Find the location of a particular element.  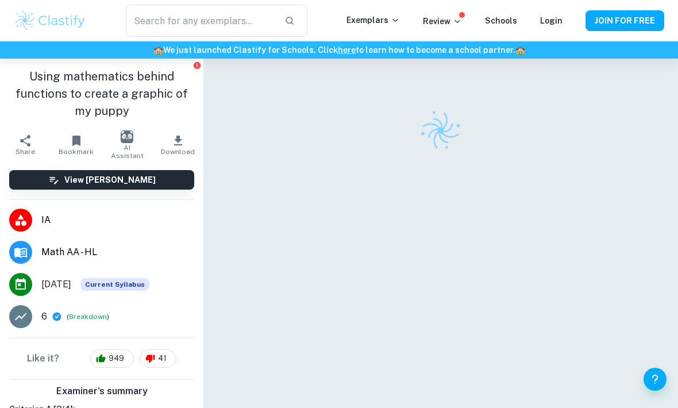

h1: Using mathematics behind functions to create a graphic of my puppy is located at coordinates (102, 94).